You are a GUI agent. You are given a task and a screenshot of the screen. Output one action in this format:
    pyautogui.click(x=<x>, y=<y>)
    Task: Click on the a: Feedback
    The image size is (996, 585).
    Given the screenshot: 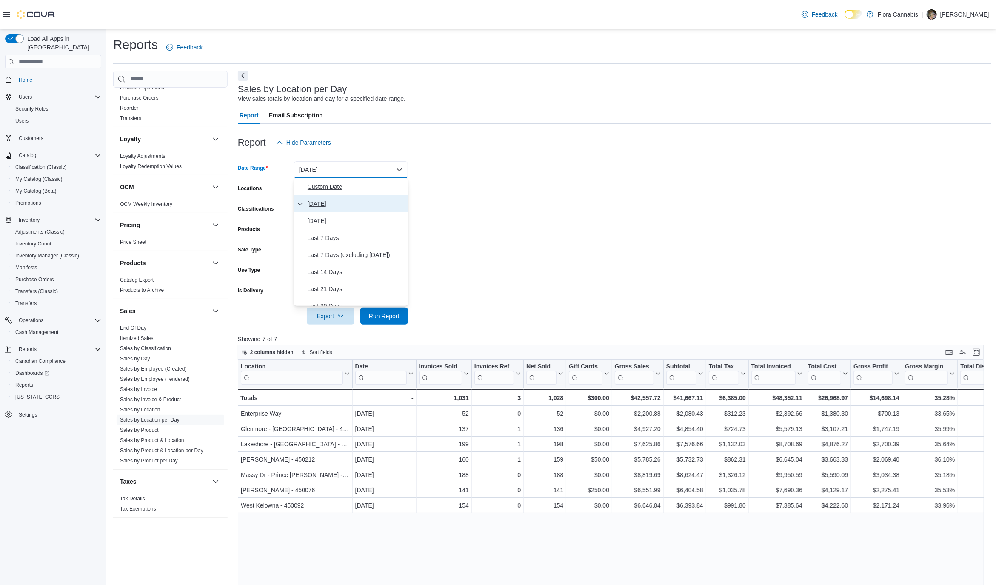 What is the action you would take?
    pyautogui.click(x=820, y=14)
    